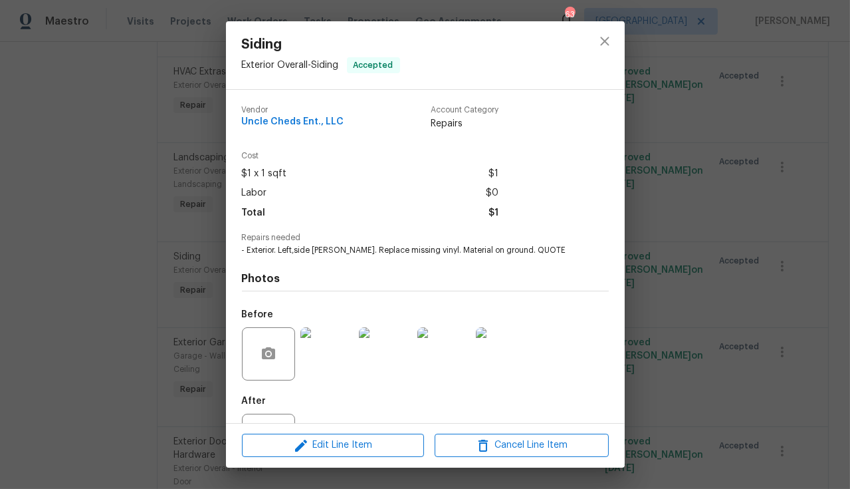  Describe the element at coordinates (254, 401) in the screenshot. I see `h5: After` at that location.